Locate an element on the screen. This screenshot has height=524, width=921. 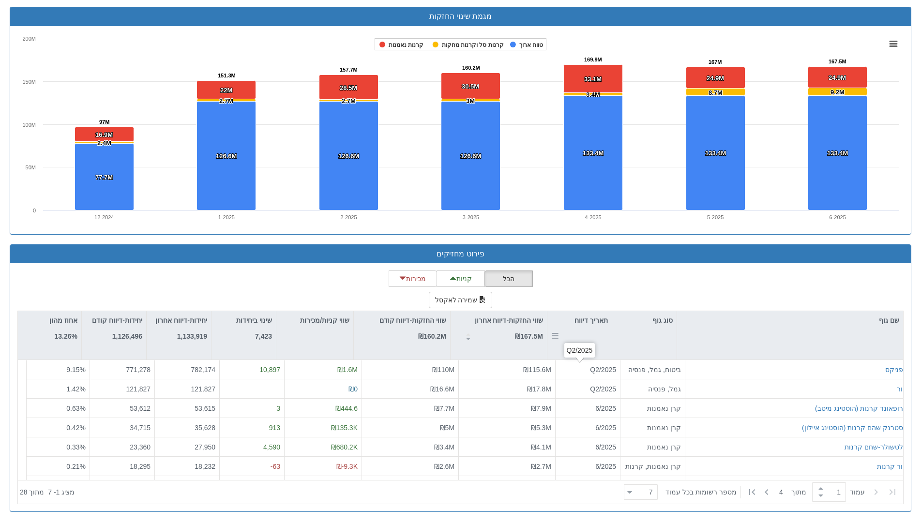
strong: 1,133,919 is located at coordinates (192, 336).